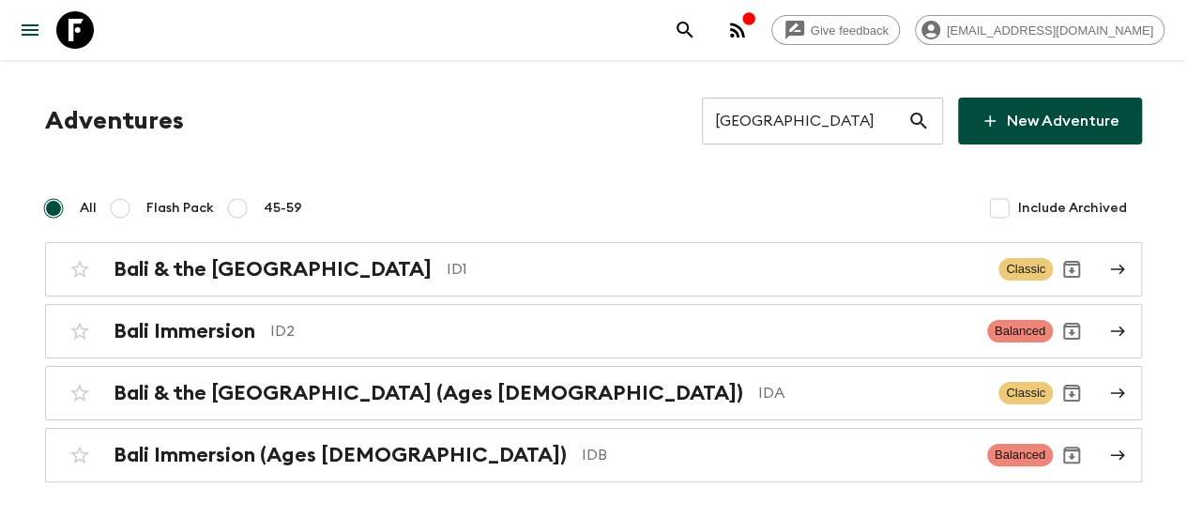 Image resolution: width=1187 pixels, height=517 pixels. Describe the element at coordinates (621, 331) in the screenshot. I see `p: ID2` at that location.